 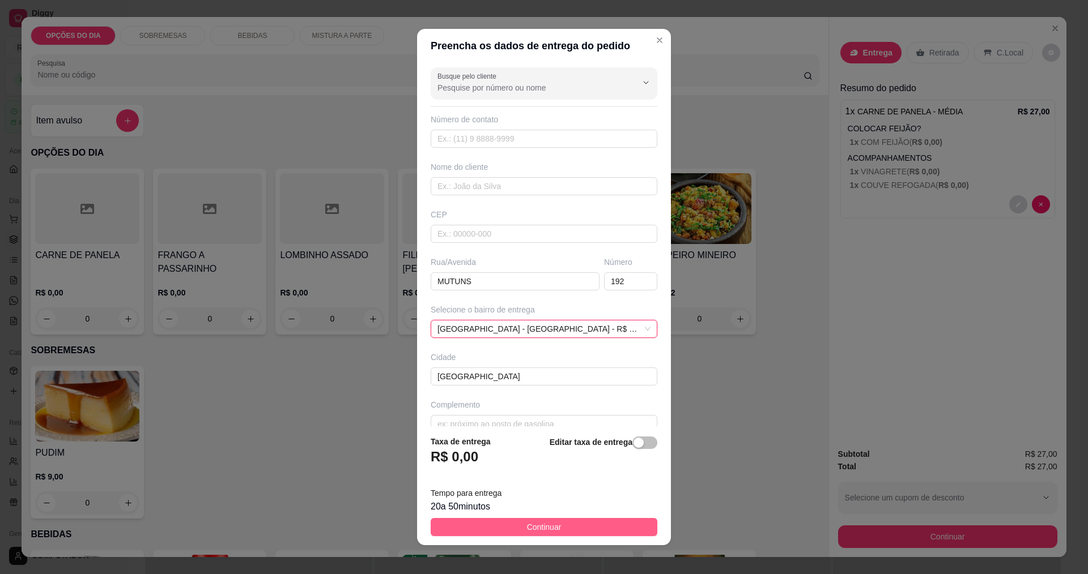 What do you see at coordinates (544, 527) in the screenshot?
I see `button: Continuar` at bounding box center [544, 527].